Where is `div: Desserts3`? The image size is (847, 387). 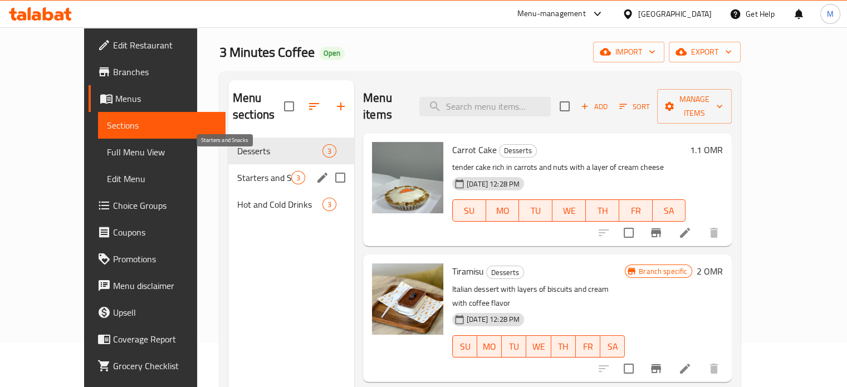
div: Desserts3 is located at coordinates (291, 151).